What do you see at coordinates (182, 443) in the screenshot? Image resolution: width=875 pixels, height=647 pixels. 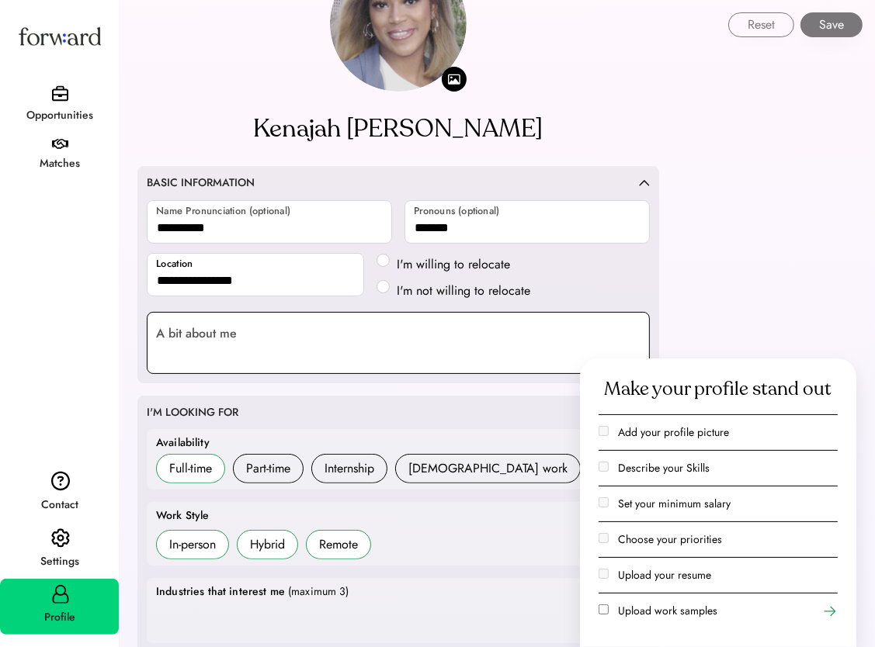 I see `div: Availability` at bounding box center [182, 443].